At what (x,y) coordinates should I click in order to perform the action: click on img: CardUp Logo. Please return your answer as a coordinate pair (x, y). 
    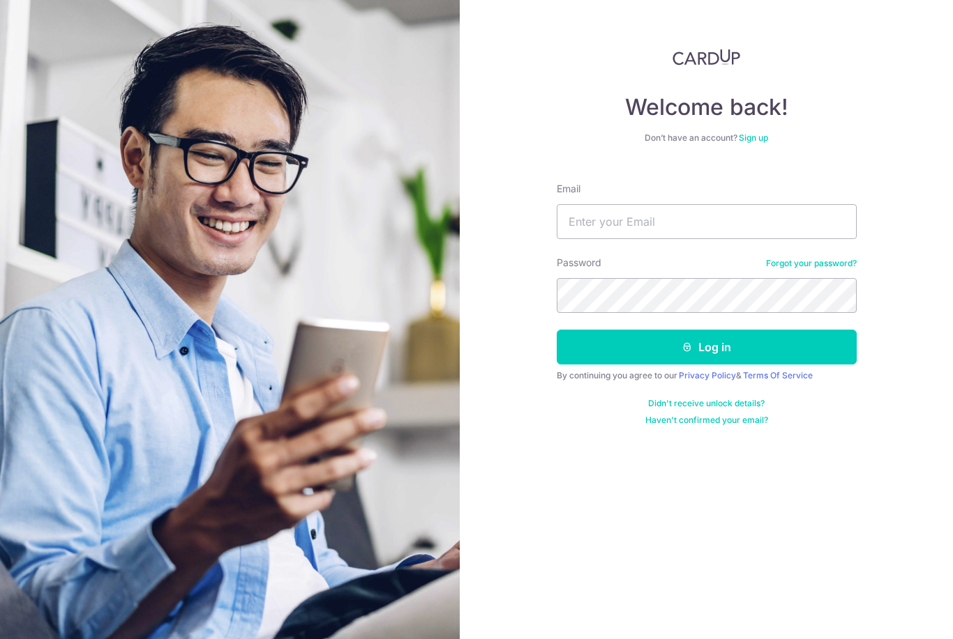
    Looking at the image, I should click on (706, 57).